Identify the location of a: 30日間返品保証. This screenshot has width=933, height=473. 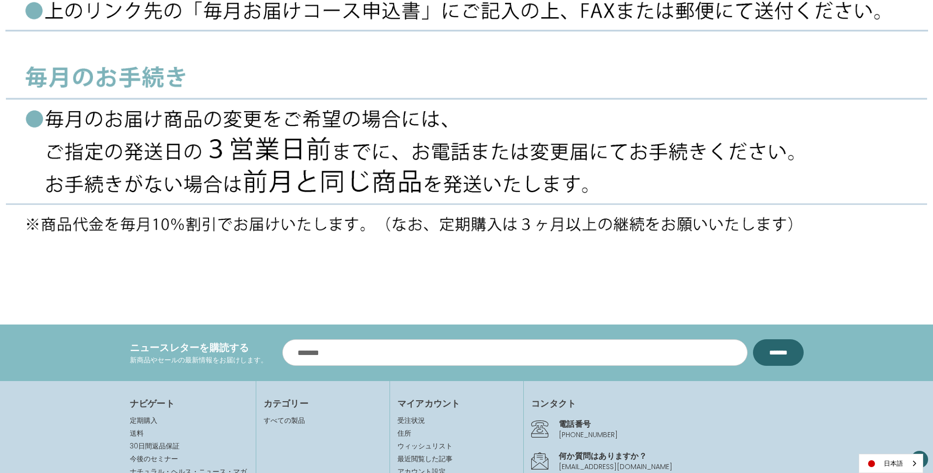
(154, 446).